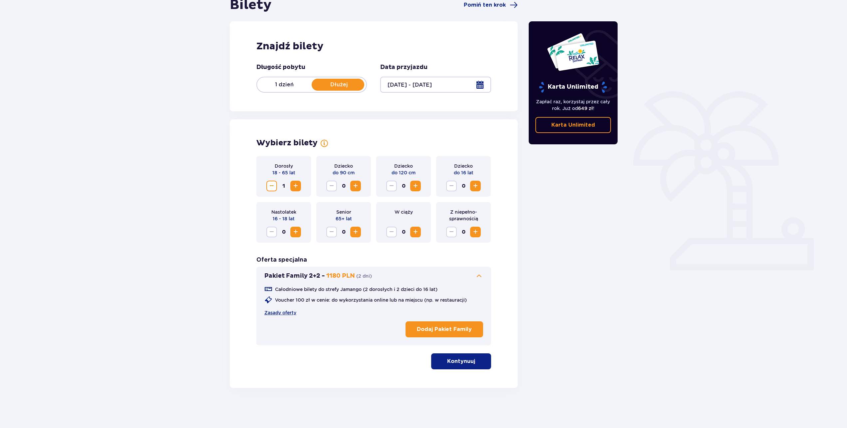 Image resolution: width=847 pixels, height=428 pixels. I want to click on p: Wybierz bilety, so click(287, 143).